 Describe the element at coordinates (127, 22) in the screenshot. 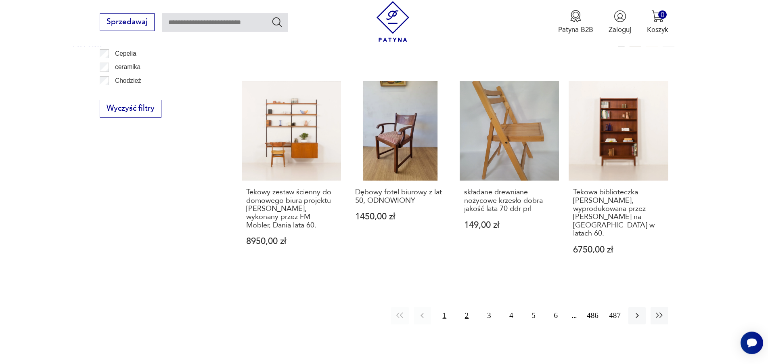

I see `button: Sprzedawaj` at that location.